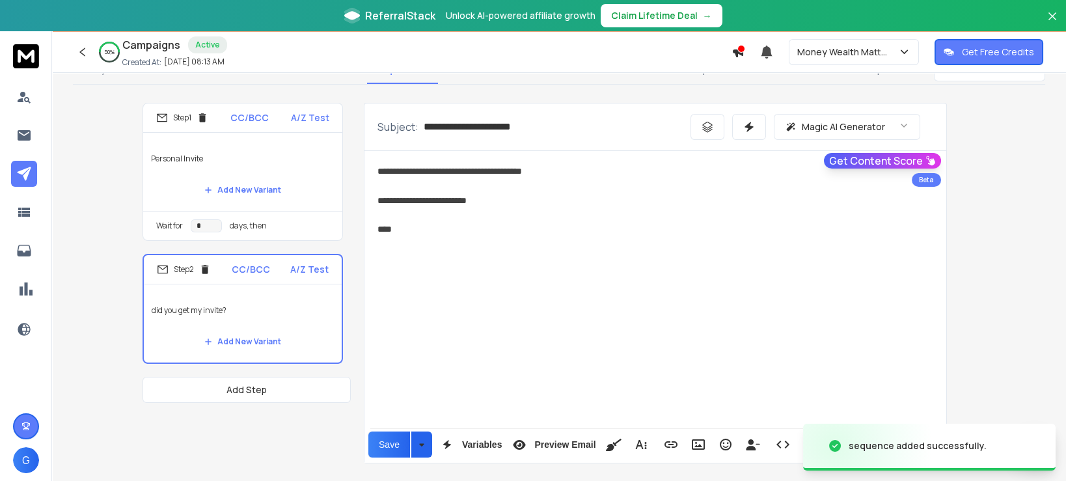 The width and height of the screenshot is (1066, 481). Describe the element at coordinates (521, 16) in the screenshot. I see `p: Unlock AI-powered affiliate growth` at that location.